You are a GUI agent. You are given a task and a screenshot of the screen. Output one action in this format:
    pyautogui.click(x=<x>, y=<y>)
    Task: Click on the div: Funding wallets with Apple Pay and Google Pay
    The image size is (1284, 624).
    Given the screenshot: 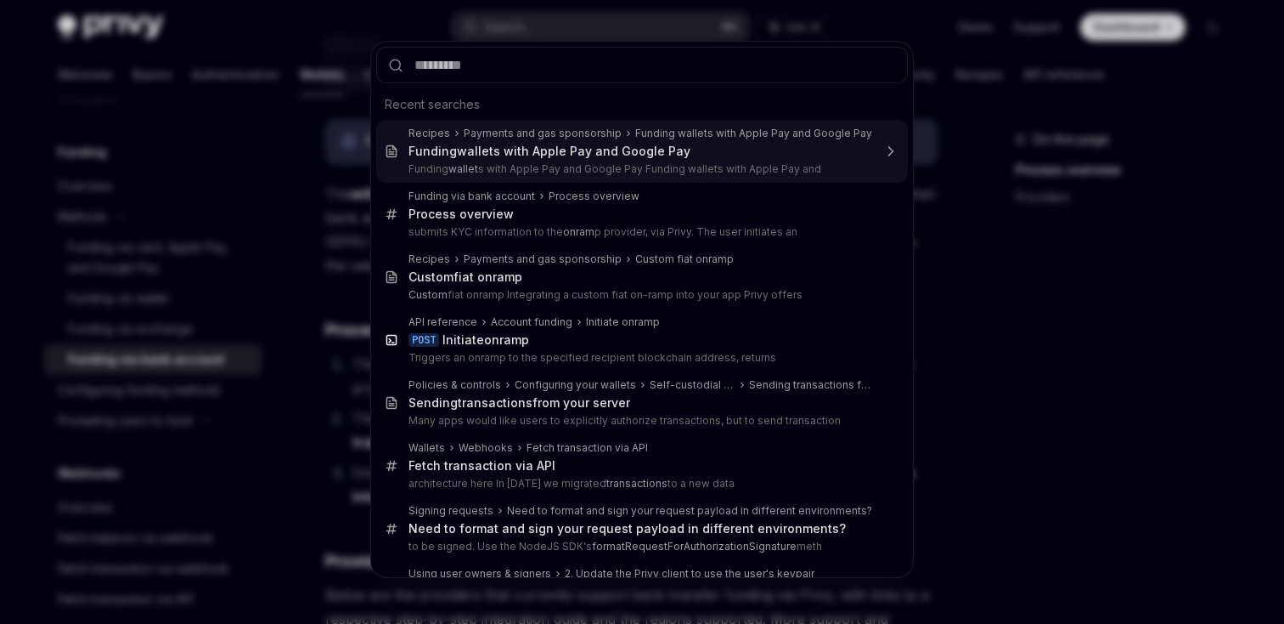 What is the action you would take?
    pyautogui.click(x=753, y=133)
    